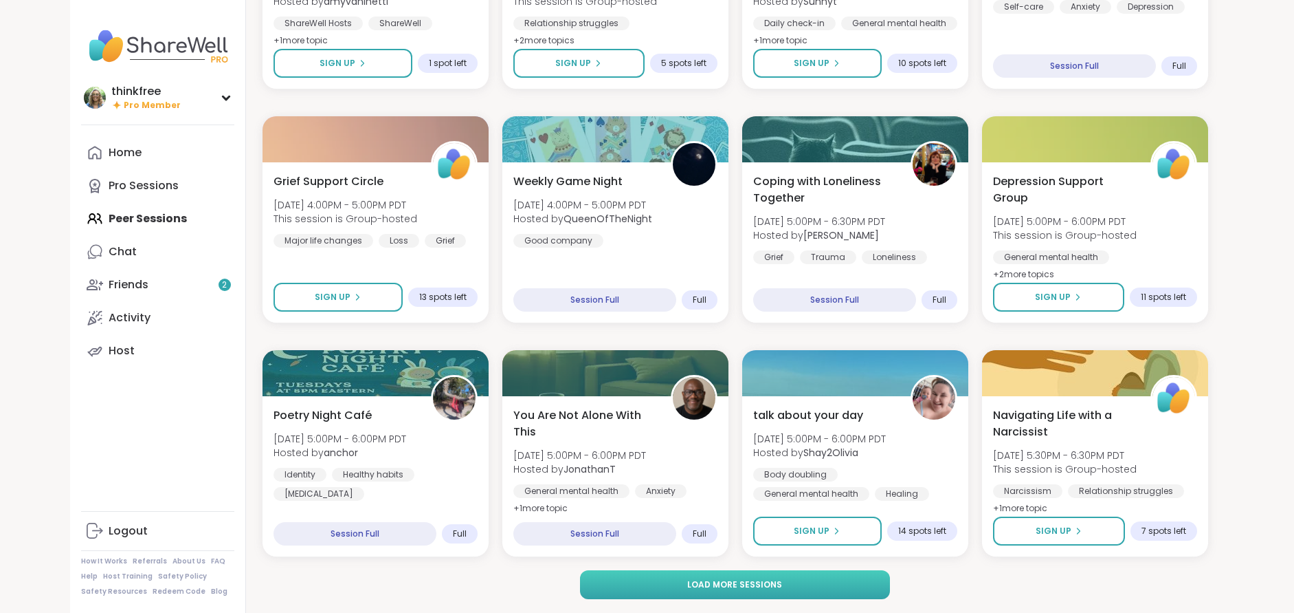  What do you see at coordinates (318, 23) in the screenshot?
I see `div: ShareWell Hosts` at bounding box center [318, 23].